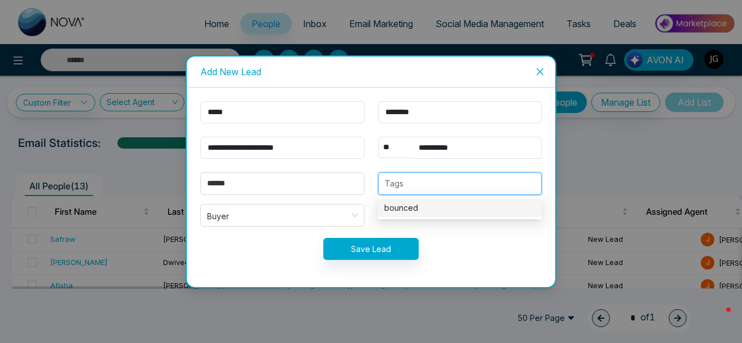 The image size is (742, 343). I want to click on div: bounced, so click(459, 208).